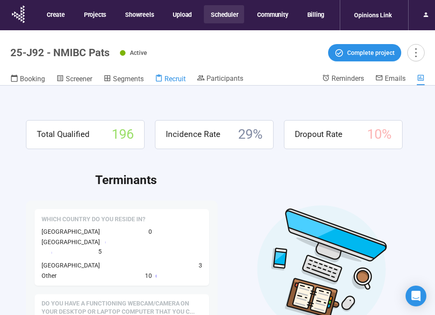  What do you see at coordinates (315, 14) in the screenshot?
I see `button: Billing` at bounding box center [315, 14].